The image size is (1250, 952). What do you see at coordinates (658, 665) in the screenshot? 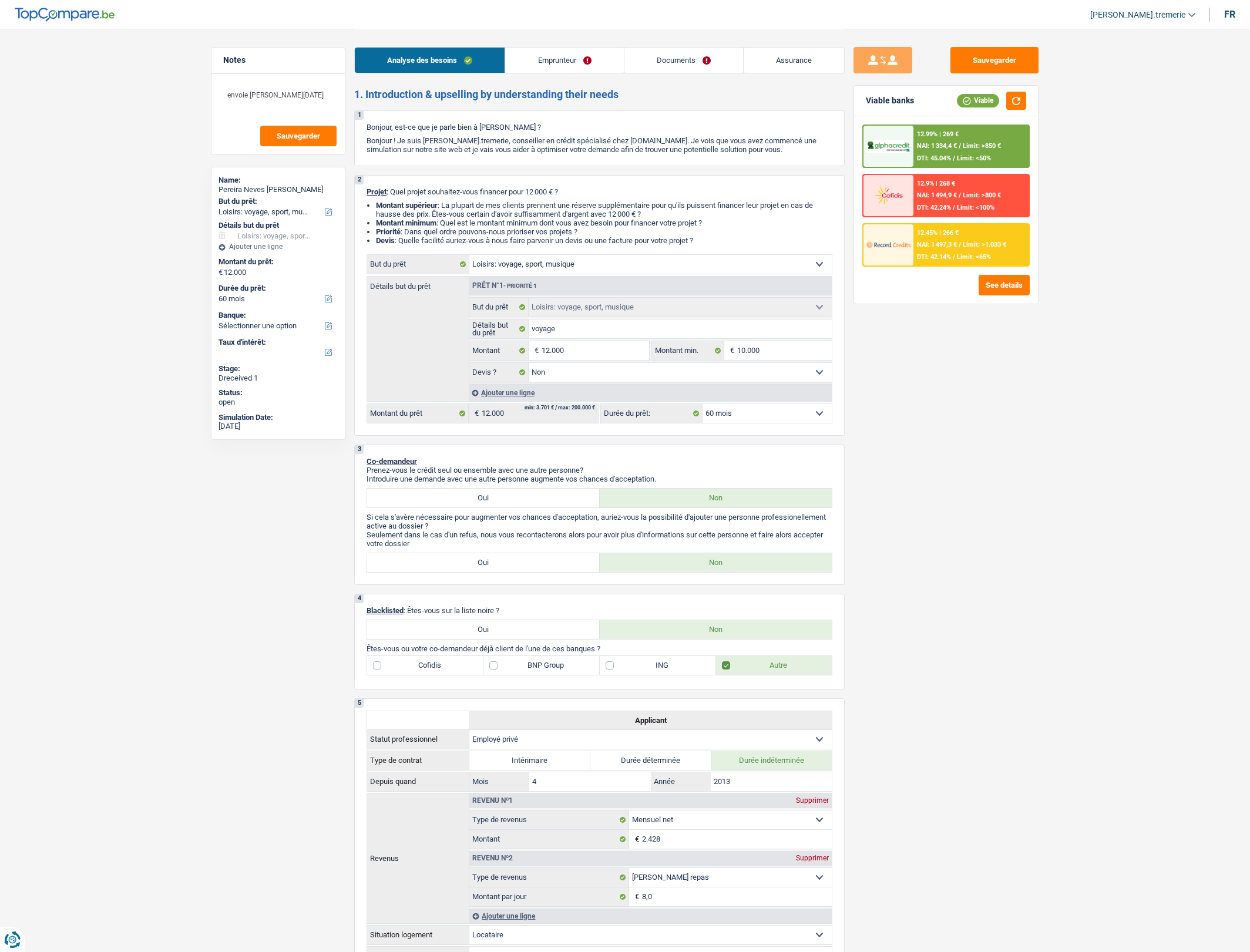
I see `label: ING` at bounding box center [658, 665].